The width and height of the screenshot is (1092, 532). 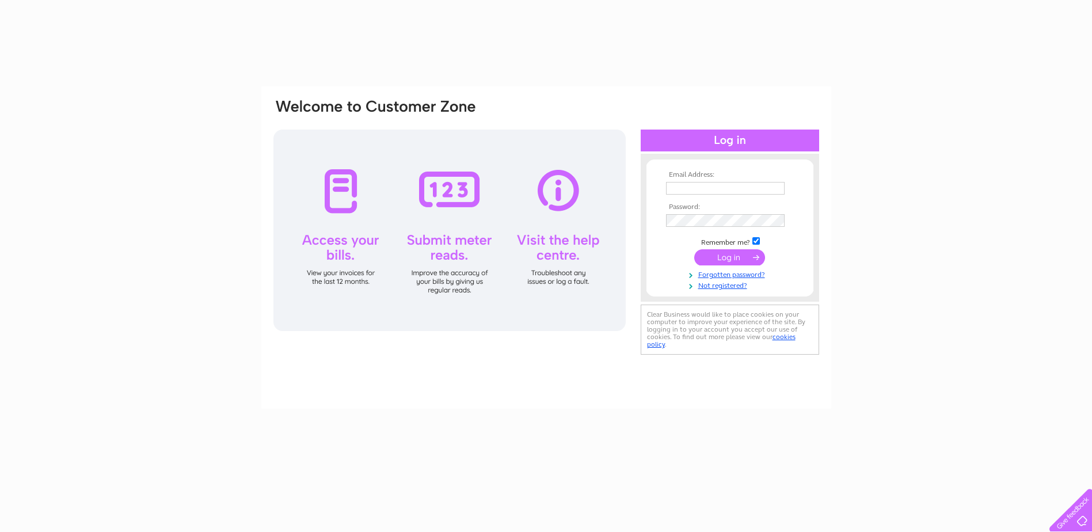 I want to click on th: Email Address:, so click(x=730, y=175).